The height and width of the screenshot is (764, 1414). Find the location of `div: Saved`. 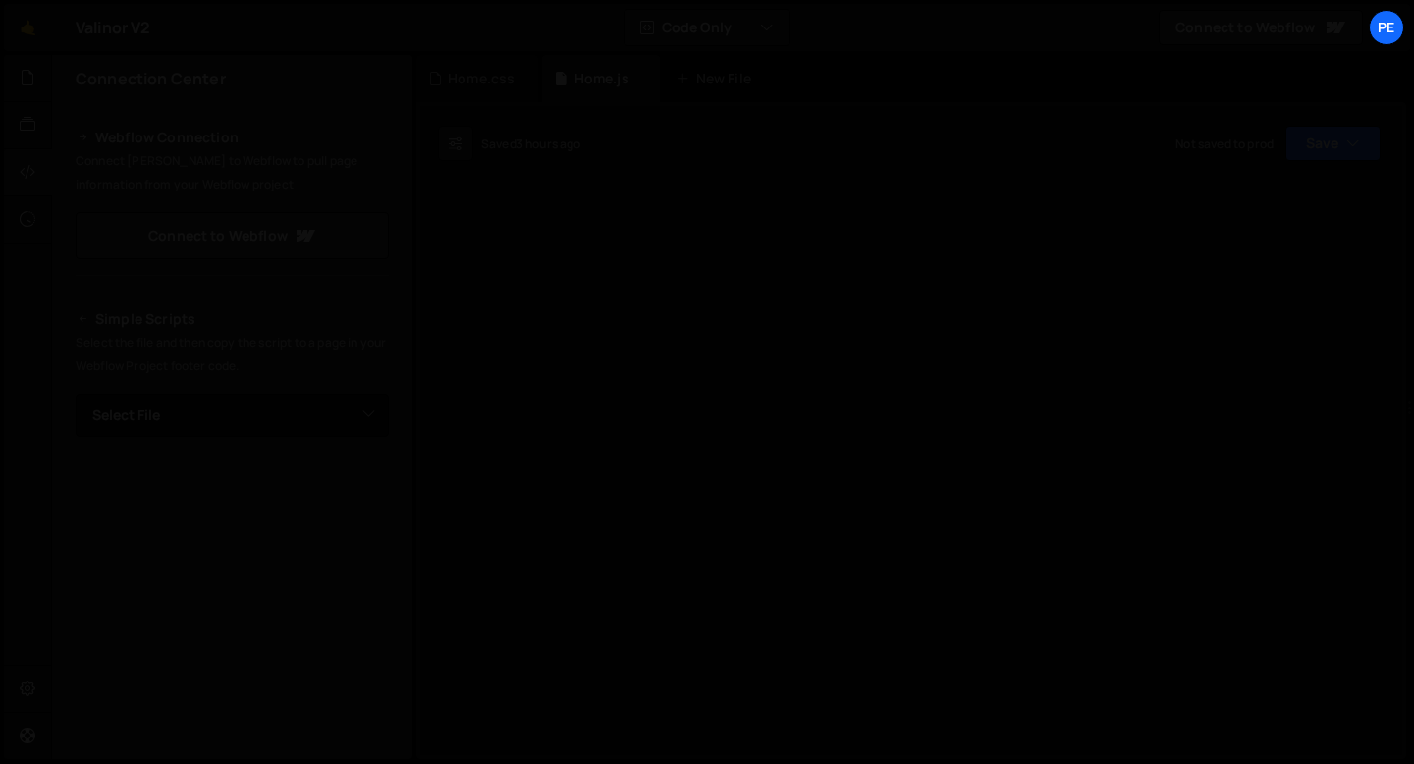

div: Saved is located at coordinates (531, 143).